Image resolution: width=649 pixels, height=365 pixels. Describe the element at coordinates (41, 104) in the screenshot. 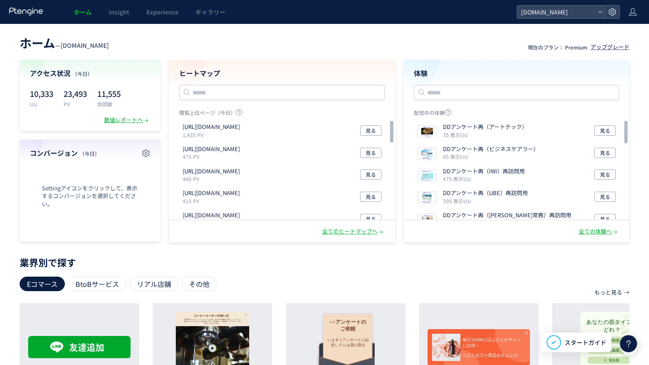

I see `p: UU` at that location.